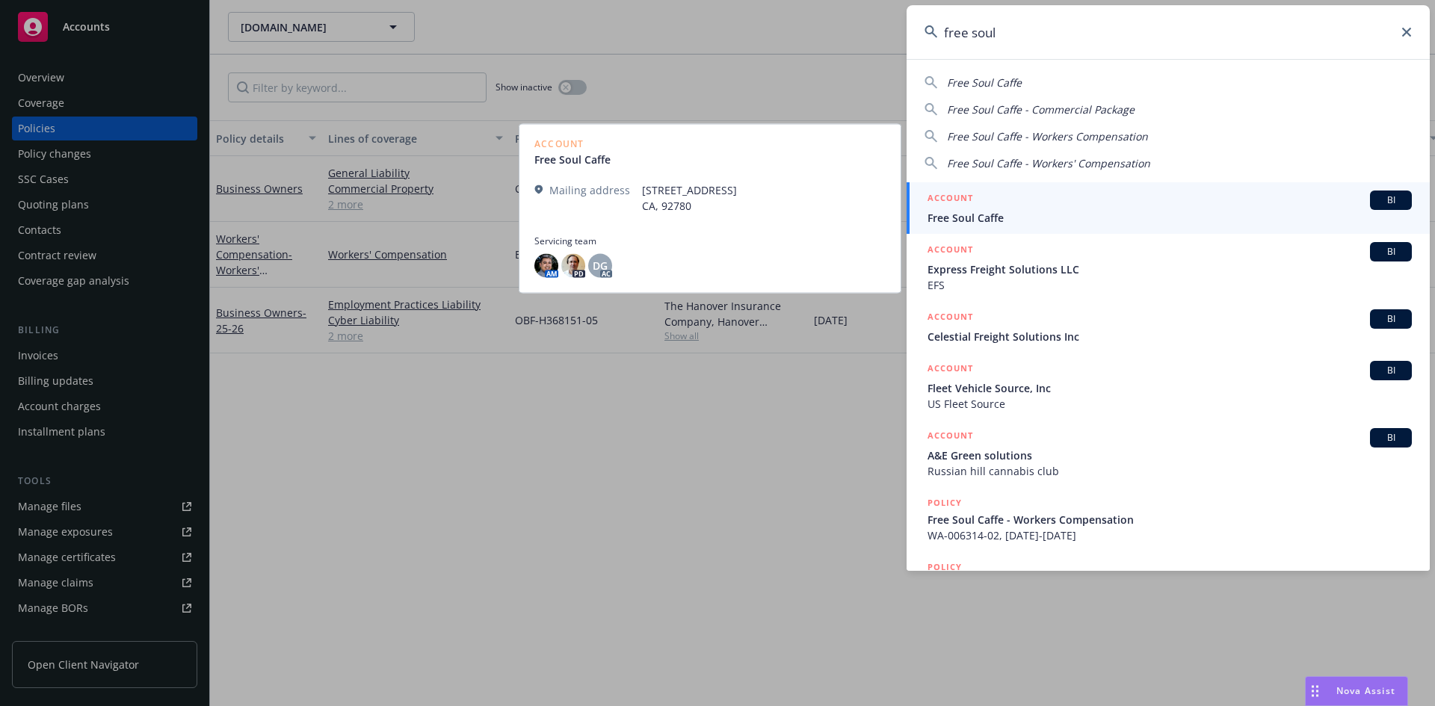  Describe the element at coordinates (1168, 32) in the screenshot. I see `input: Search...` at that location.